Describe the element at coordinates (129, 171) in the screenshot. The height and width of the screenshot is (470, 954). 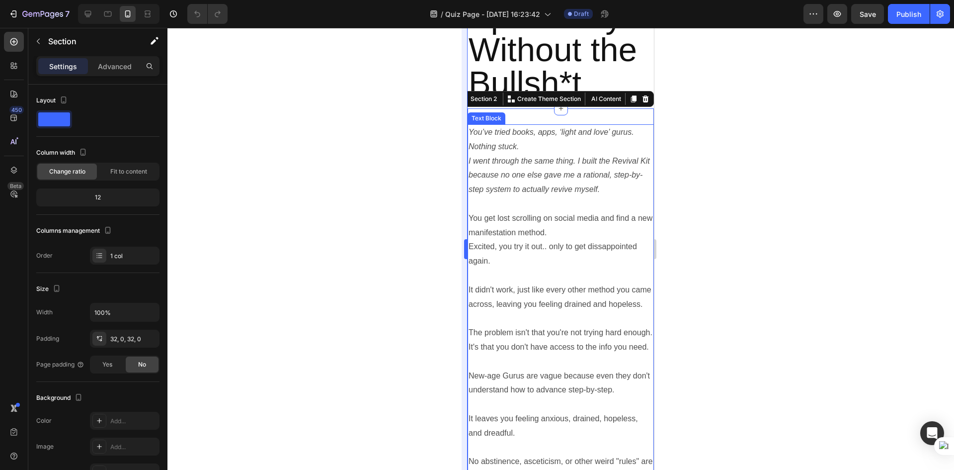
I see `span: Fit to content` at that location.